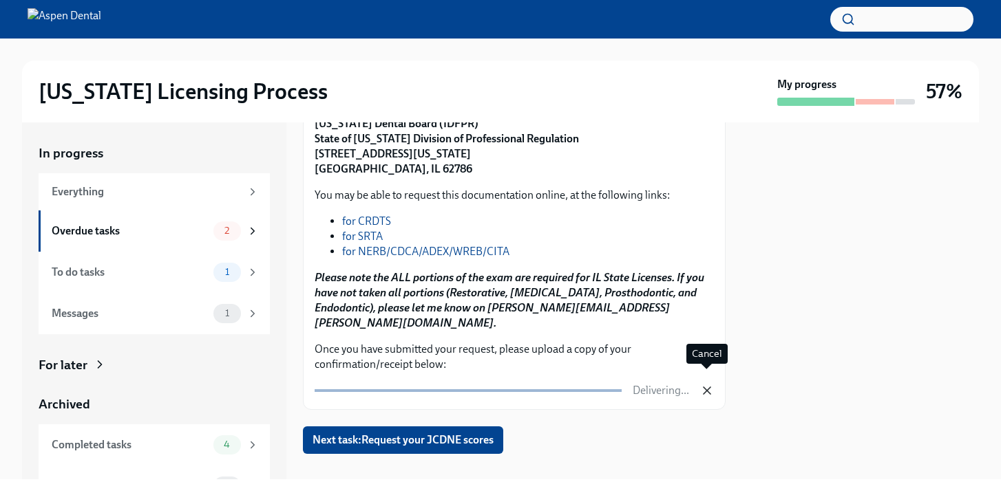 This screenshot has height=493, width=1001. Describe the element at coordinates (154, 153) in the screenshot. I see `div: In progress` at that location.